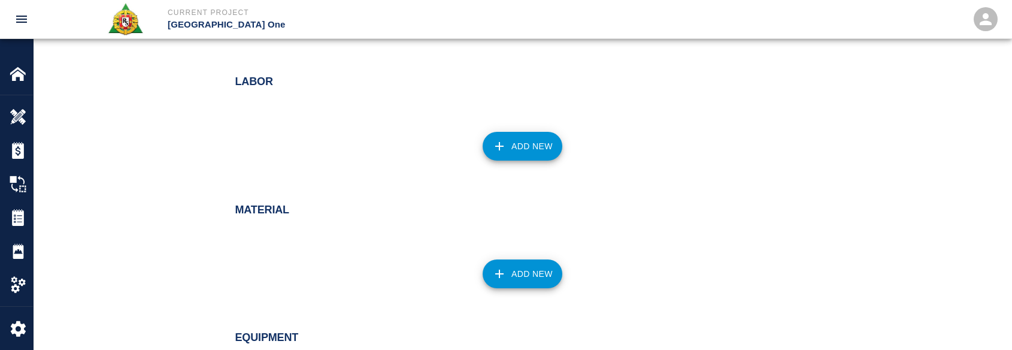 Image resolution: width=1012 pixels, height=350 pixels. What do you see at coordinates (523, 82) in the screenshot?
I see `h2: Labor` at bounding box center [523, 82].